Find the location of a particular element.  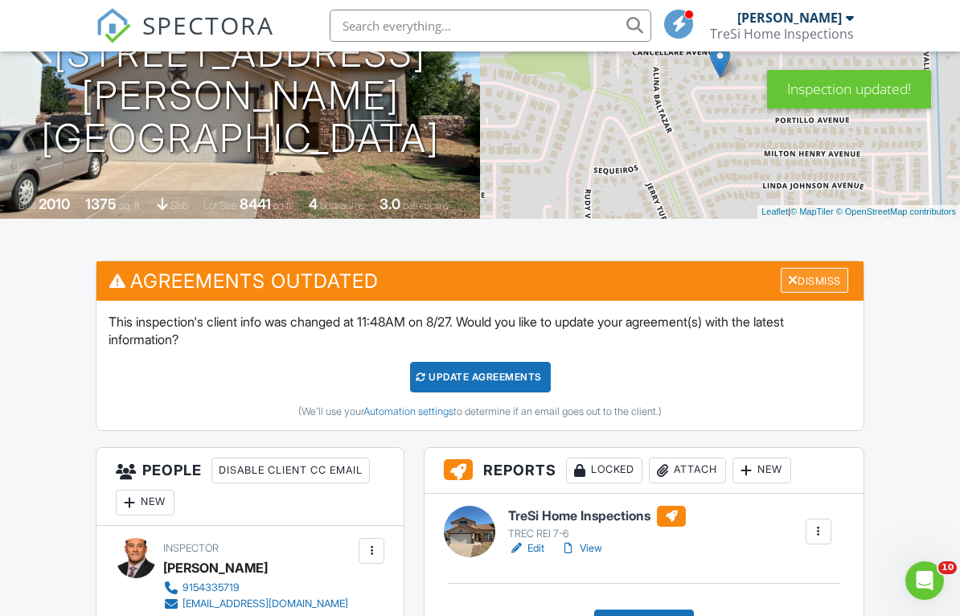

img: The Best Home Inspection Software - Spectora is located at coordinates (113, 26).